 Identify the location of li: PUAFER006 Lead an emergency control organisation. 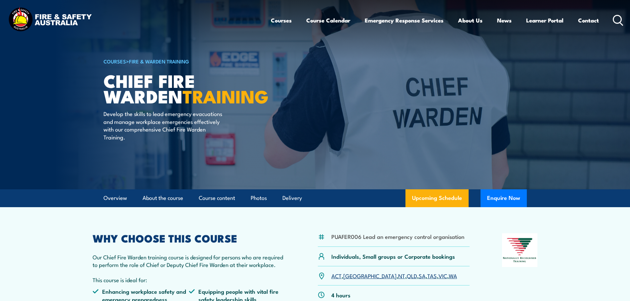
(398, 237).